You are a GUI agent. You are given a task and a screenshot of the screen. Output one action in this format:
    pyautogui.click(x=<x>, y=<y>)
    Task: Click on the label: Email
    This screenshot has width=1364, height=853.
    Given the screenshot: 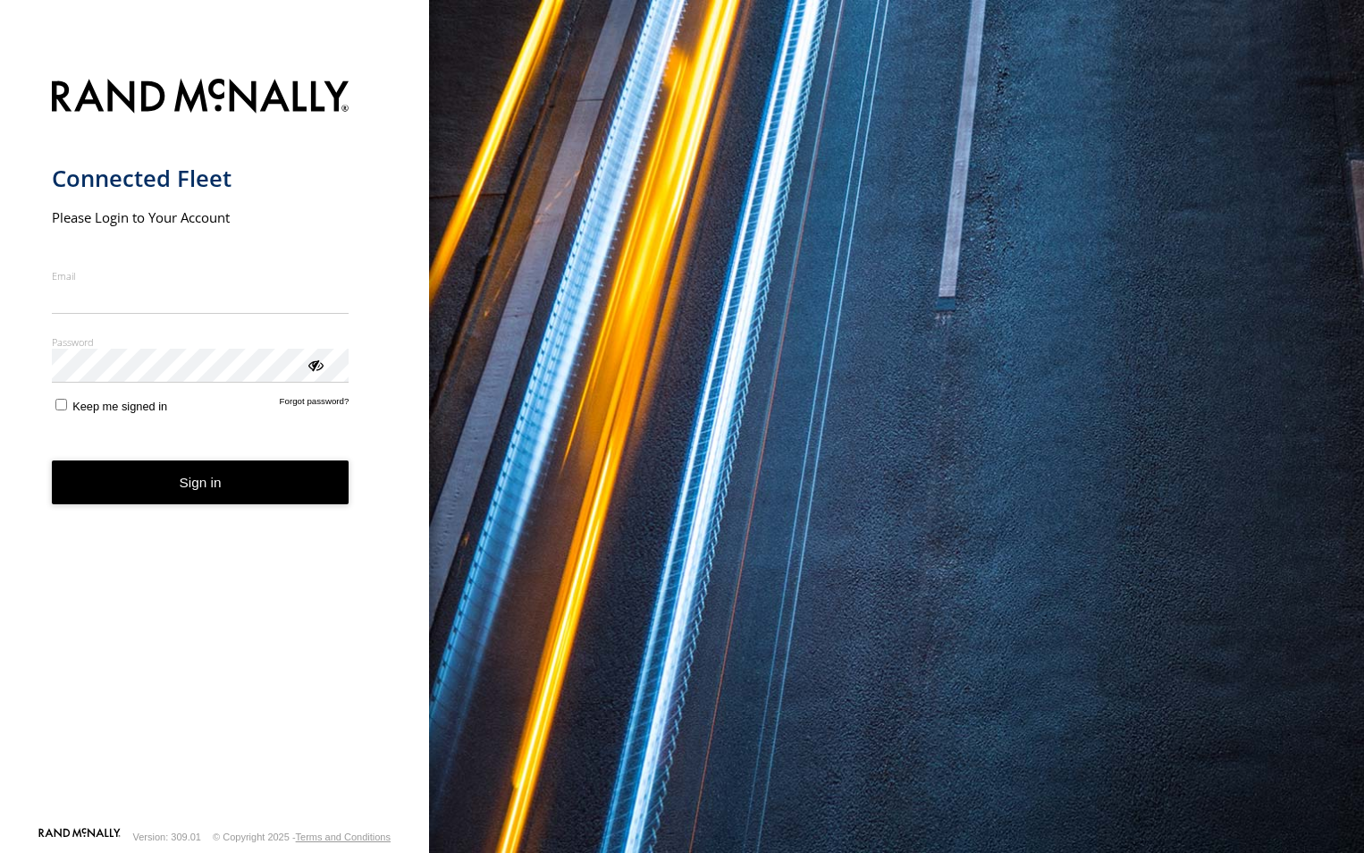 What is the action you would take?
    pyautogui.click(x=200, y=275)
    